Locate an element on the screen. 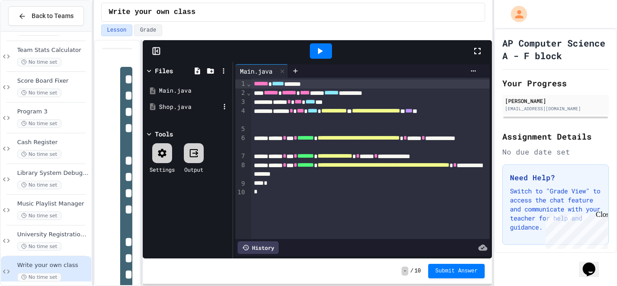  span: Score Board Fixer is located at coordinates (53, 81).